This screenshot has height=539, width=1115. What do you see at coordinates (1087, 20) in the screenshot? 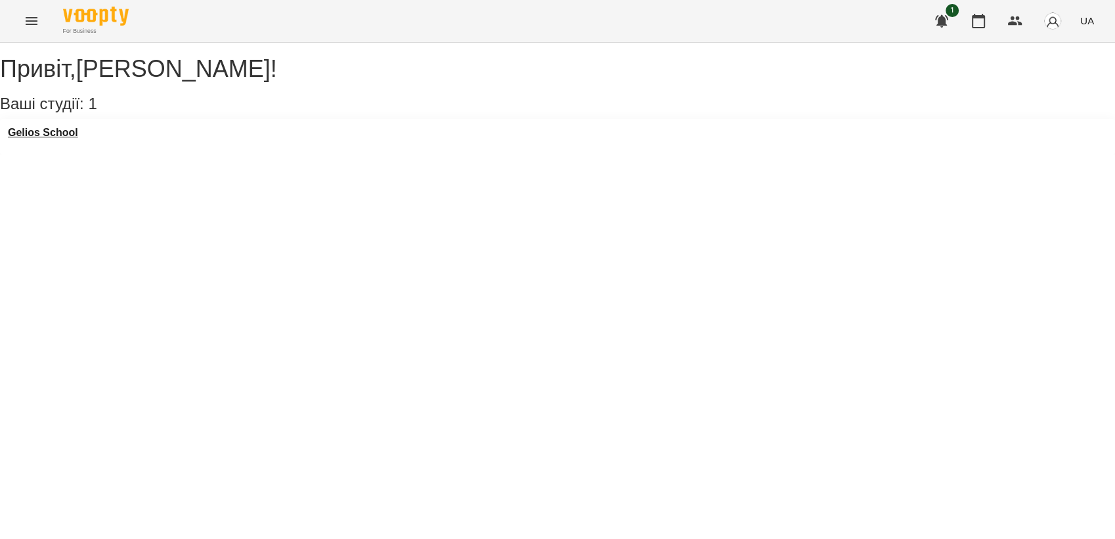
I see `span: UA` at bounding box center [1087, 20].